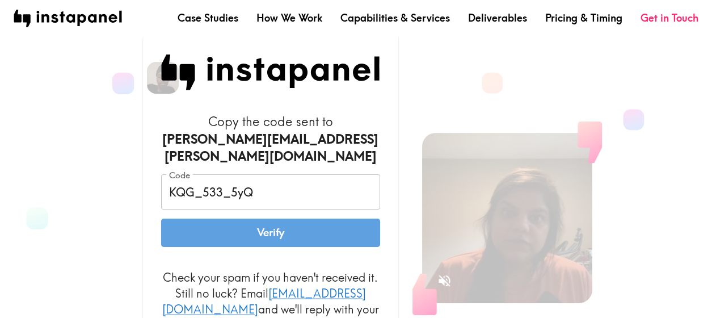  Describe the element at coordinates (271, 72) in the screenshot. I see `img: Instapanel` at that location.